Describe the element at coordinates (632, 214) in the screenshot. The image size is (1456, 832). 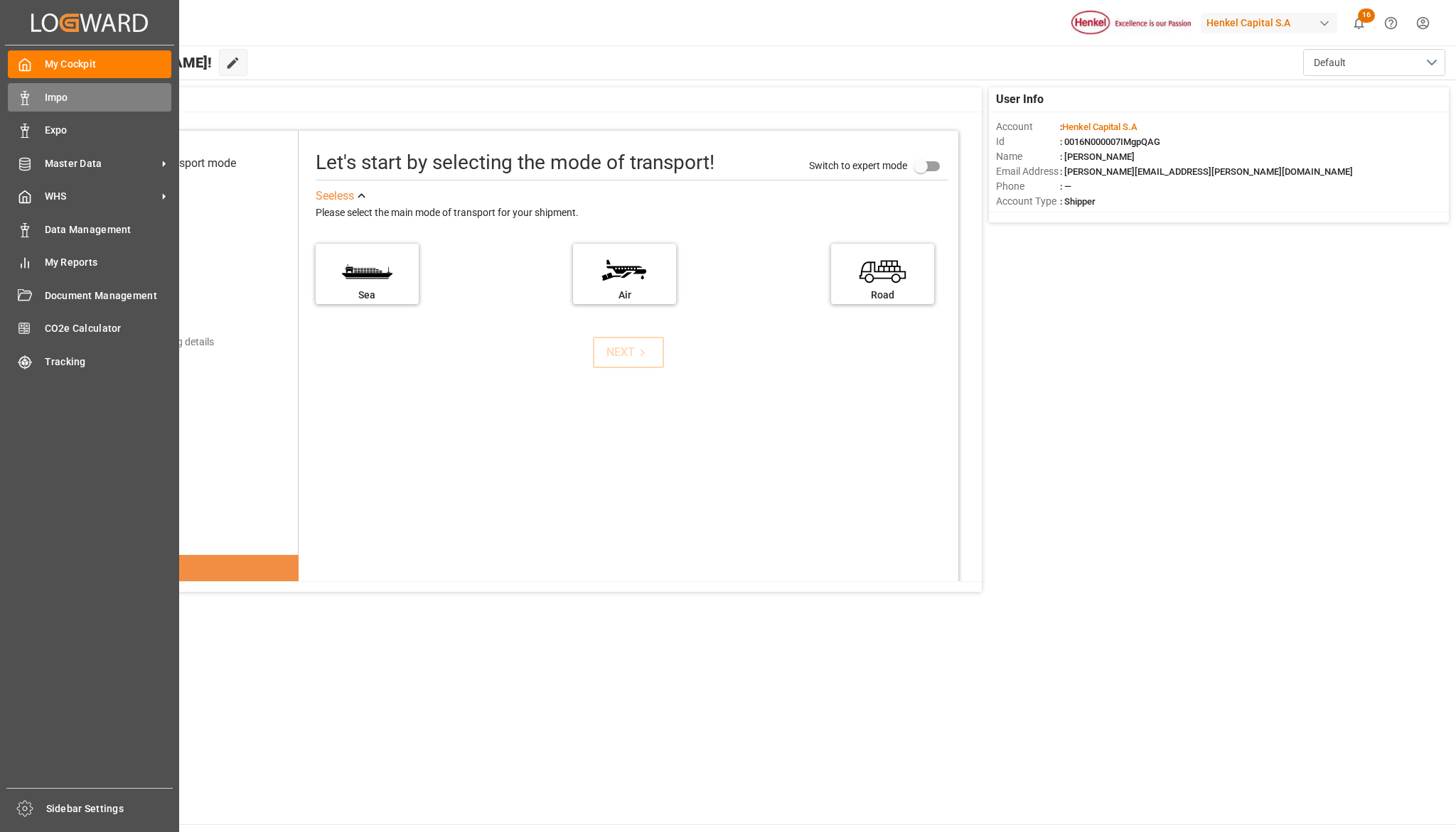
I see `div: Please select the main mode of transport for your shipment.` at that location.